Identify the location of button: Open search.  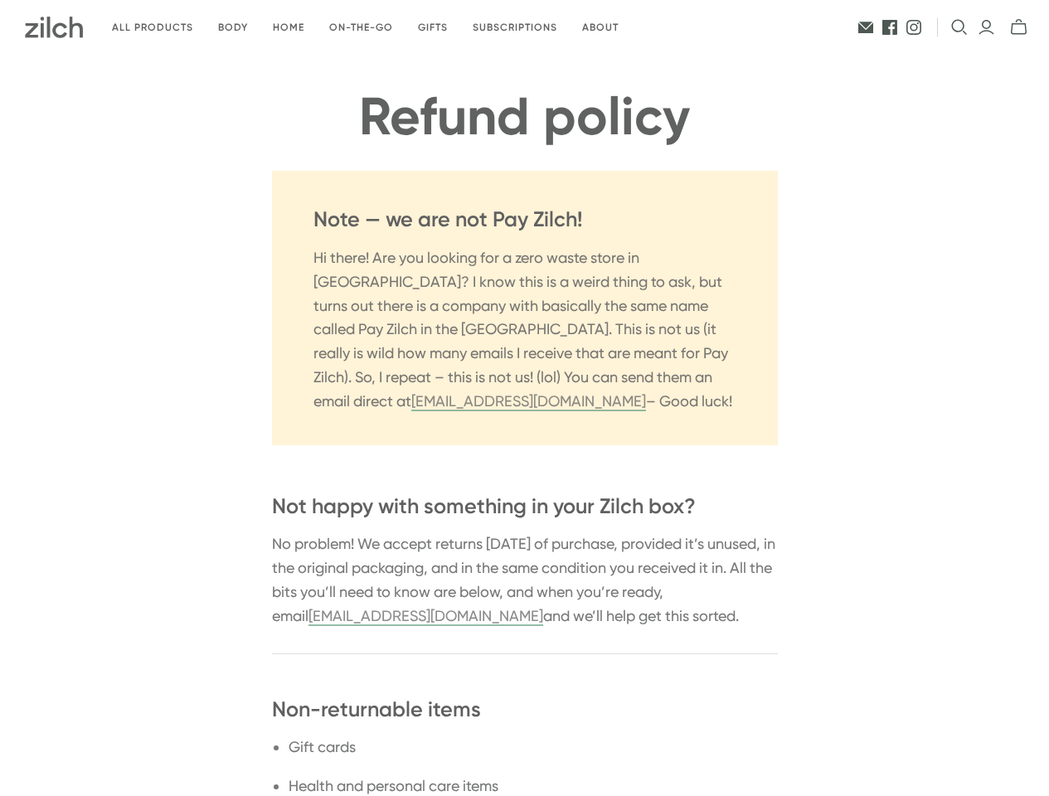
(960, 27).